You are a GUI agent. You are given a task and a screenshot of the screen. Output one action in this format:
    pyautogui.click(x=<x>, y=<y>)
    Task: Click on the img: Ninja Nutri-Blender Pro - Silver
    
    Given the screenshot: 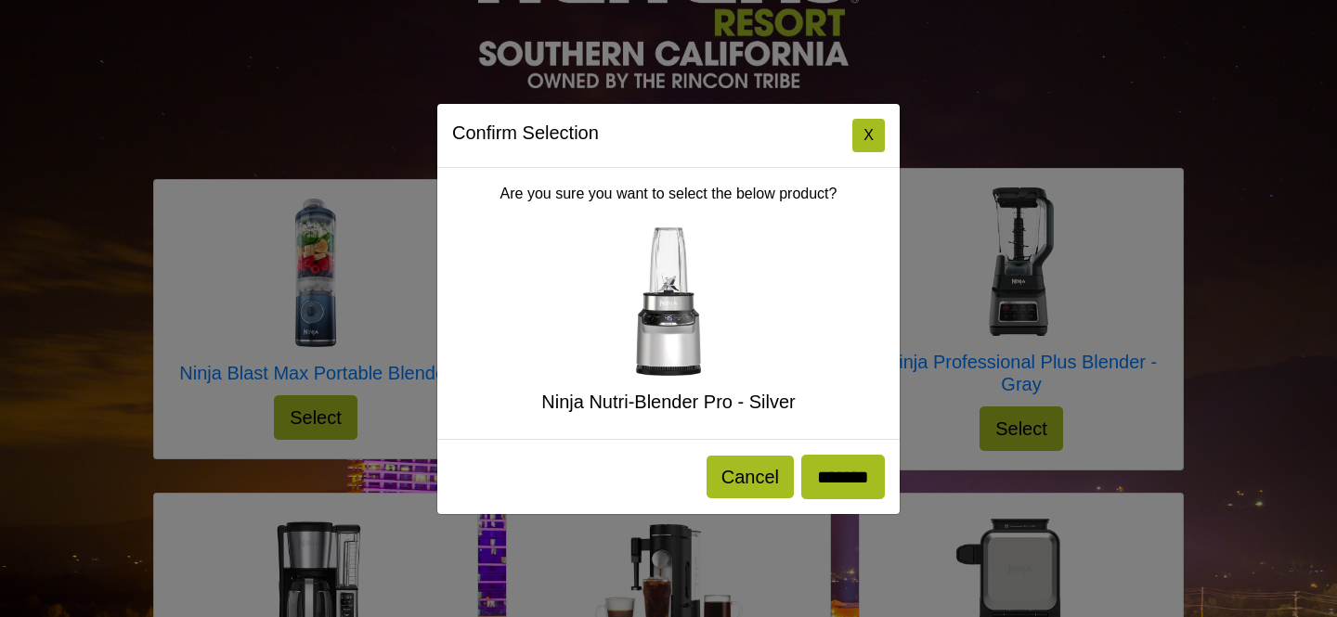 What is the action you would take?
    pyautogui.click(x=668, y=302)
    